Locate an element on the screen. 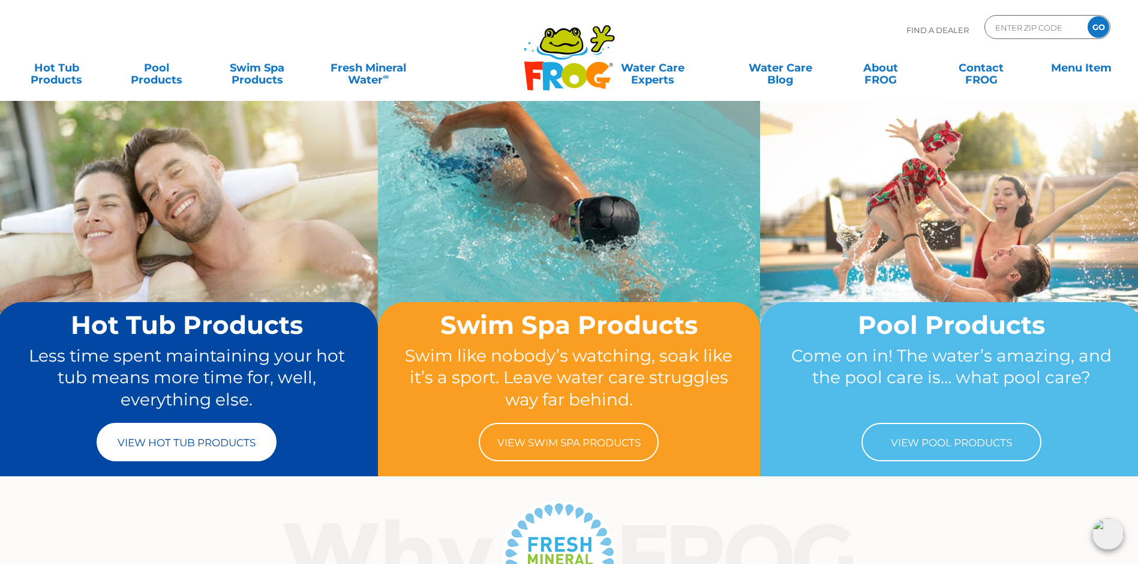 This screenshot has width=1138, height=564. img: openIcon is located at coordinates (1108, 534).